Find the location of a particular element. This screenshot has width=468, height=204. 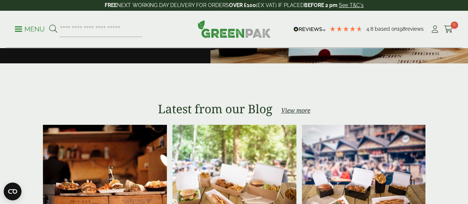

a: See T&C's is located at coordinates (351, 5).